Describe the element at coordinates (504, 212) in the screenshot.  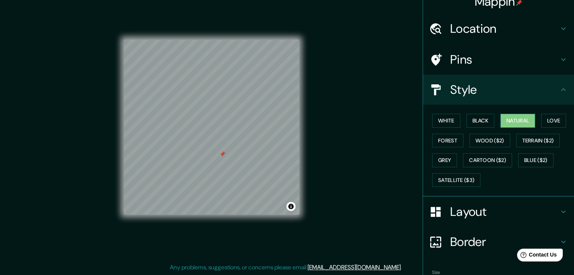
I see `h4: Layout` at that location.